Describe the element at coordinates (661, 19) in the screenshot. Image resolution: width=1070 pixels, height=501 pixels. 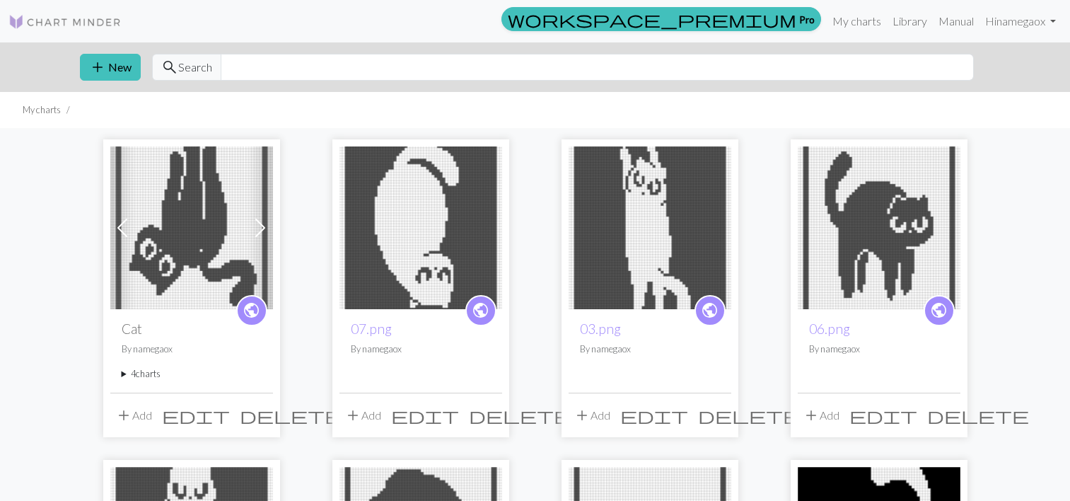
I see `a: Pro` at that location.